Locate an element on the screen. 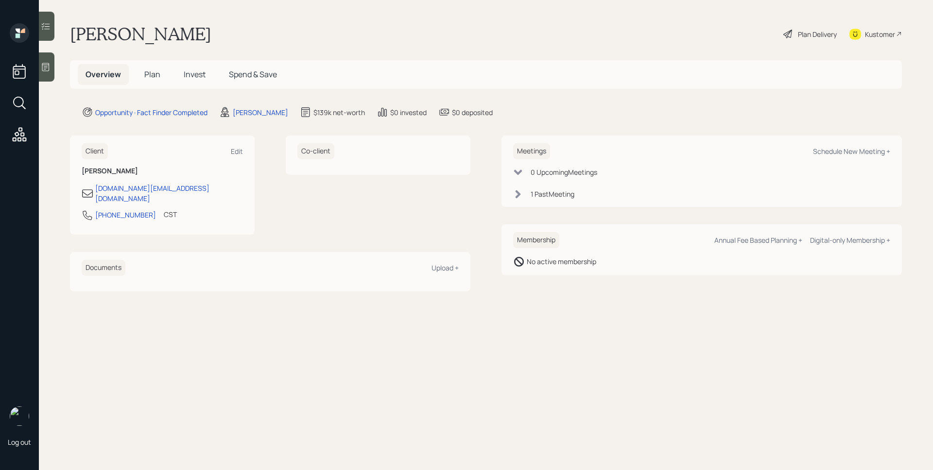  div: Schedule New Meeting + is located at coordinates (851, 151).